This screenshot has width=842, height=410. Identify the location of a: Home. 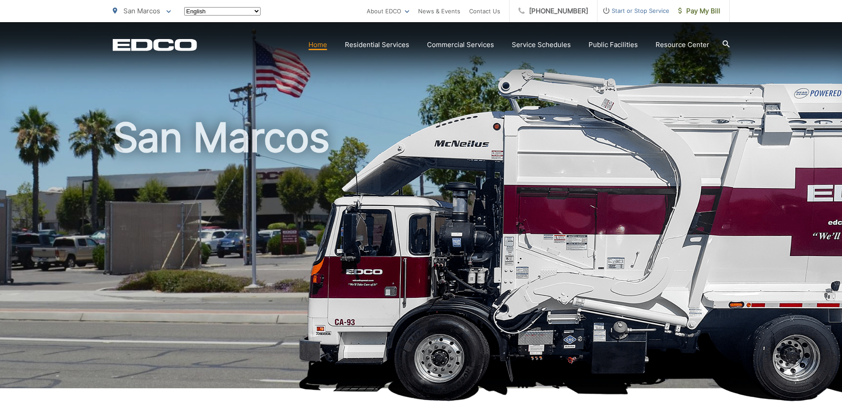
(318, 45).